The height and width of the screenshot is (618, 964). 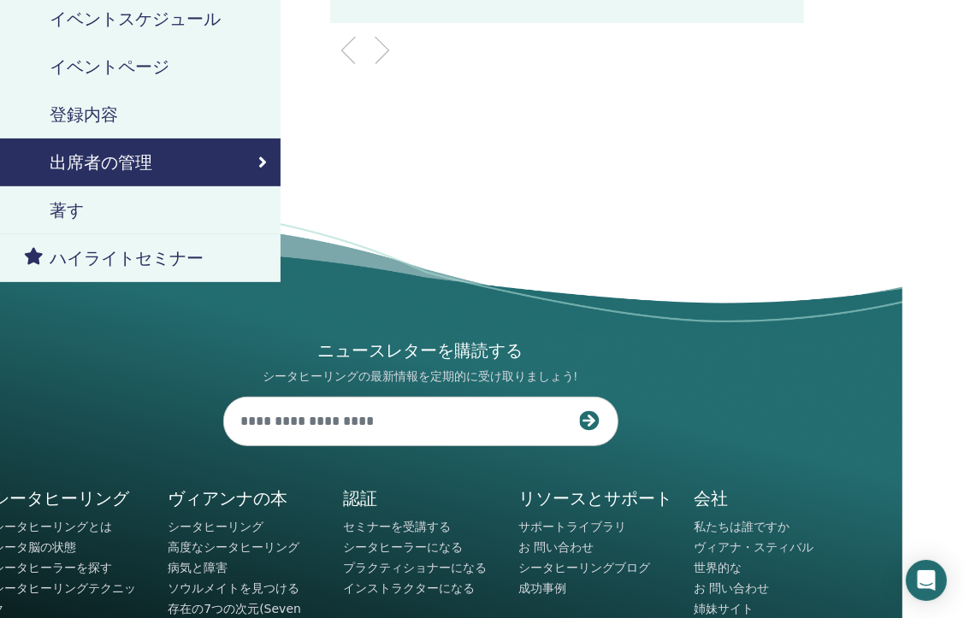 I want to click on a: 成功事例, so click(x=542, y=588).